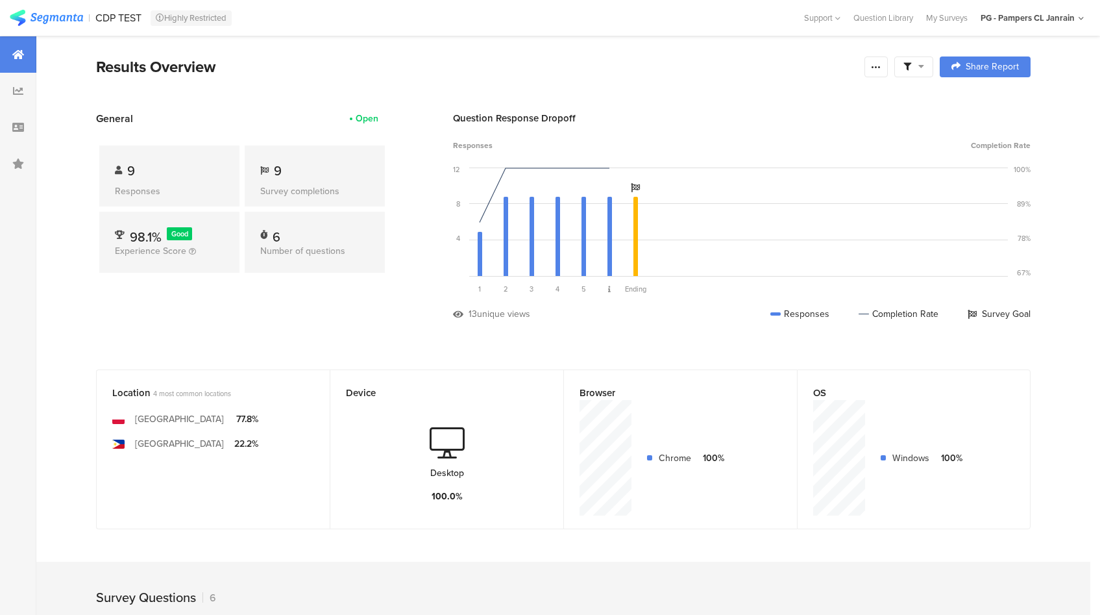  I want to click on div: 89%, so click(1024, 204).